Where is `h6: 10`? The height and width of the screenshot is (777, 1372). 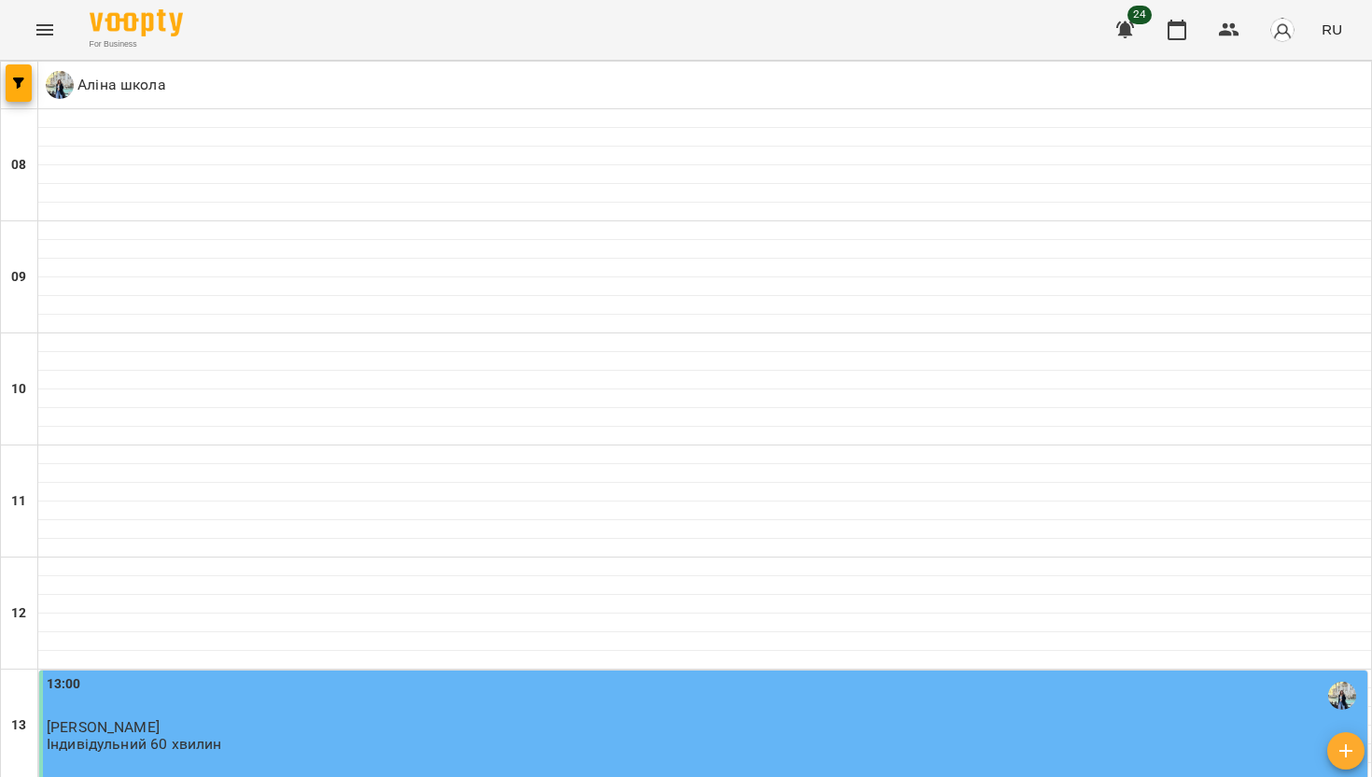 h6: 10 is located at coordinates (19, 389).